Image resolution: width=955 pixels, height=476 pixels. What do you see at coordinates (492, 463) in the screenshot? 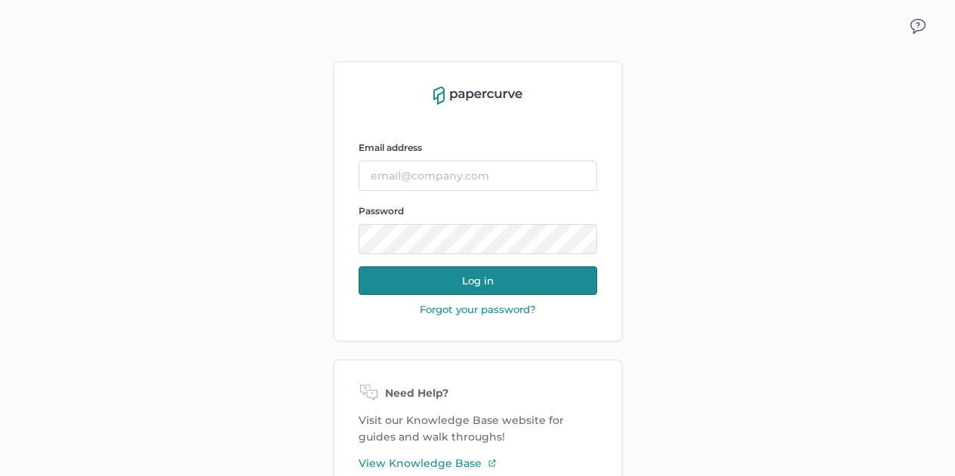
I see `img: external-link-icon-3.58f4c051.svg` at bounding box center [492, 463].